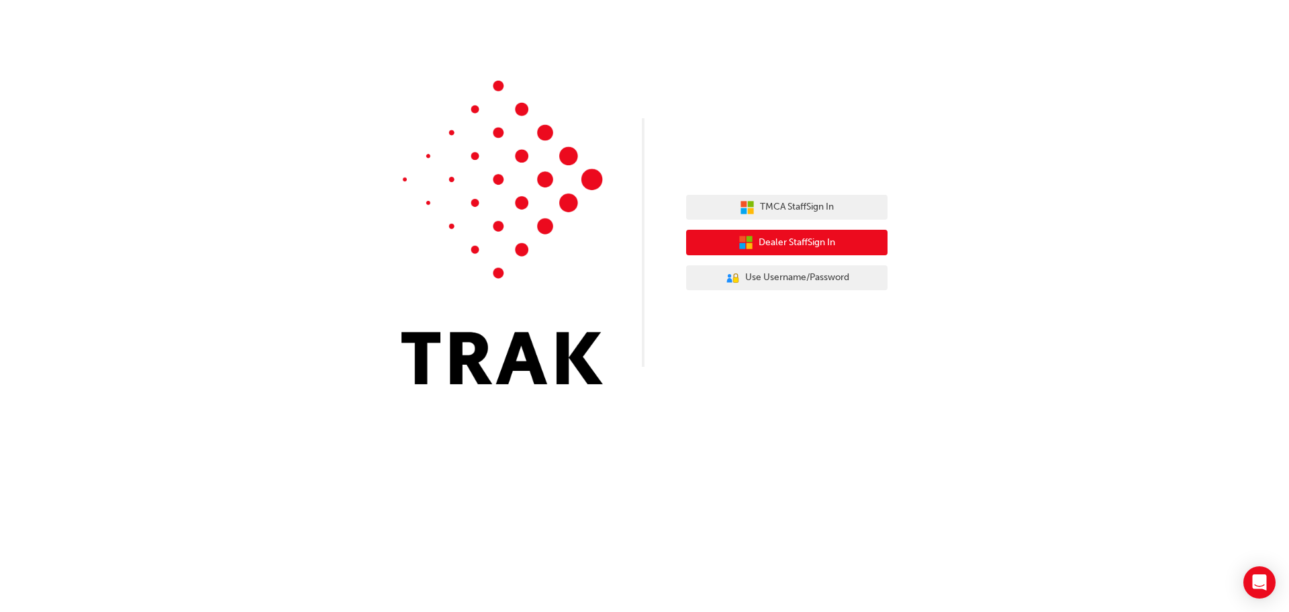 The width and height of the screenshot is (1289, 612). I want to click on div: Open Intercom Messenger, so click(1260, 582).